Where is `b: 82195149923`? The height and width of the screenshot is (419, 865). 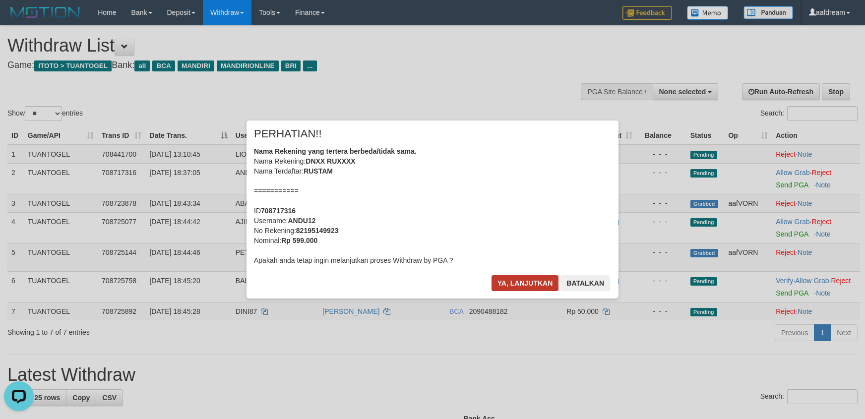
b: 82195149923 is located at coordinates (317, 231).